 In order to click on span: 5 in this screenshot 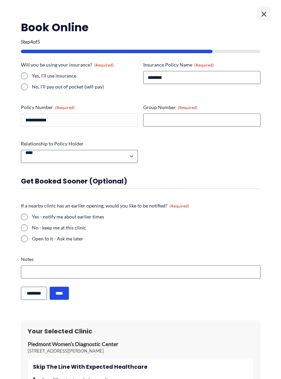, I will do `click(39, 42)`.